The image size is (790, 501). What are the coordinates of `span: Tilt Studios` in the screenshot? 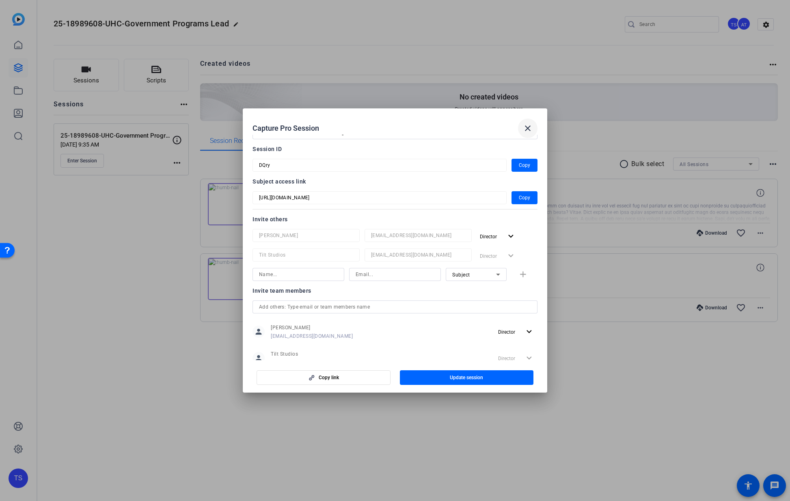 It's located at (312, 354).